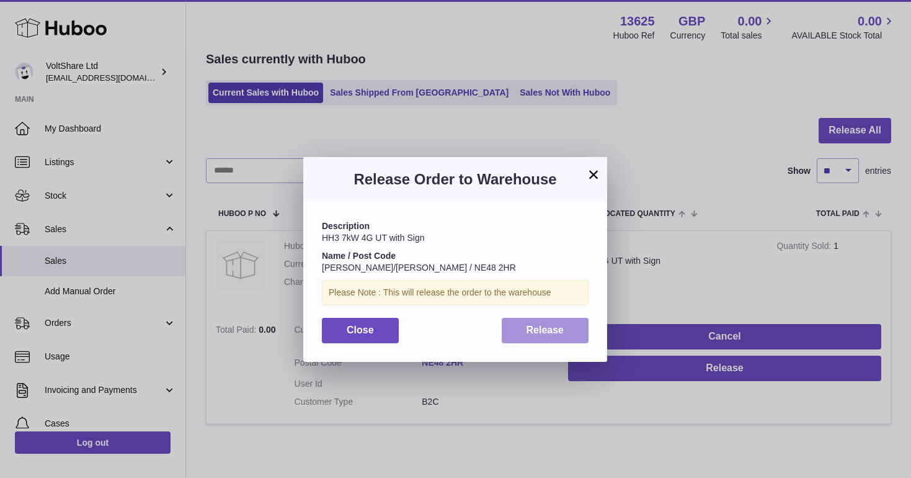 The image size is (911, 478). I want to click on strong: Name / Post Code, so click(358, 256).